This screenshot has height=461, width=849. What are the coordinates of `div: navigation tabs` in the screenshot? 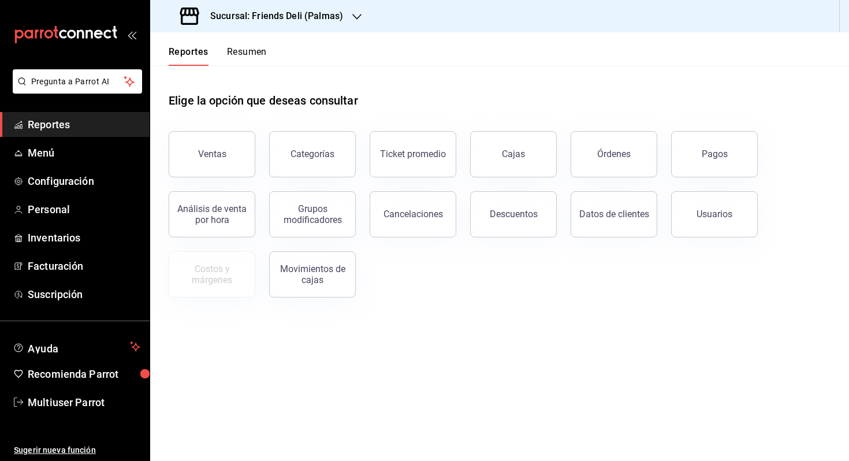 It's located at (218, 56).